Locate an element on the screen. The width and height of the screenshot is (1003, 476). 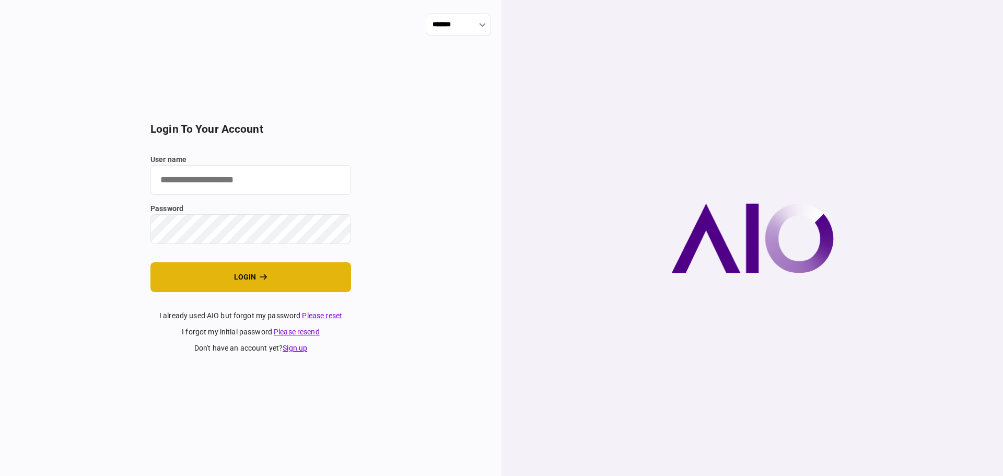
a: Please resend is located at coordinates (297, 332).